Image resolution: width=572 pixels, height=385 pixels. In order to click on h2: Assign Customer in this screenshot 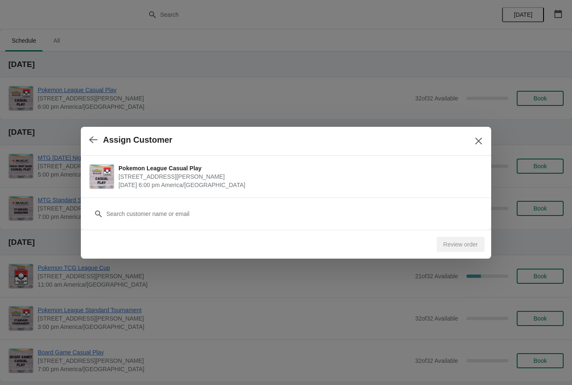, I will do `click(138, 140)`.